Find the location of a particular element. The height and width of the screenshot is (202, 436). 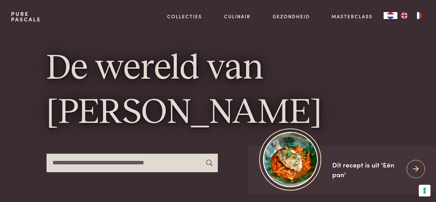

a: Masterclass is located at coordinates (352, 16).